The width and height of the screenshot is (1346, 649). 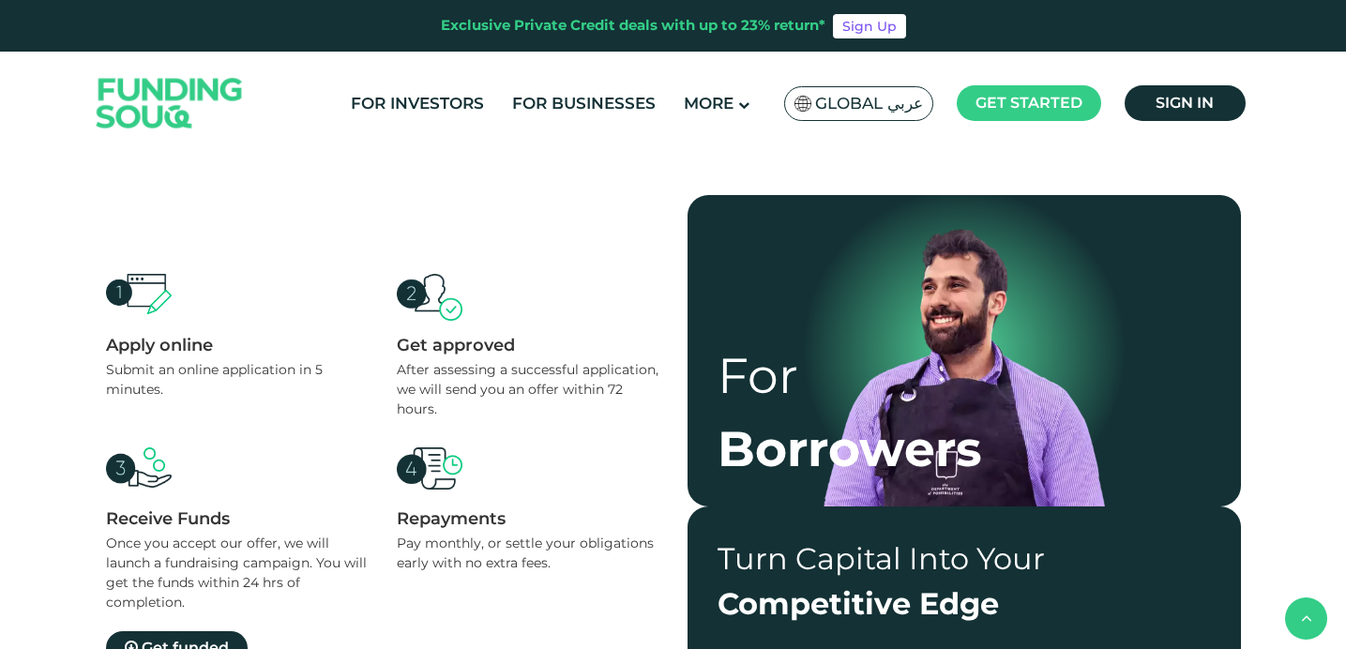 I want to click on span: Turn Capital Into Your, so click(x=881, y=558).